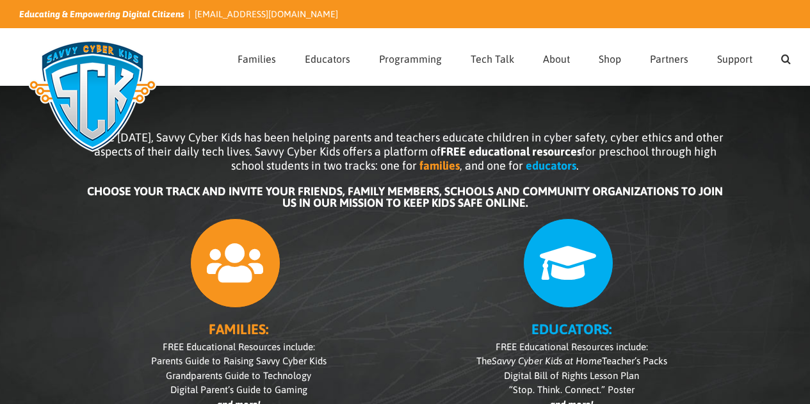  What do you see at coordinates (238, 375) in the screenshot?
I see `span: Grandparents Guide to Technology` at bounding box center [238, 375].